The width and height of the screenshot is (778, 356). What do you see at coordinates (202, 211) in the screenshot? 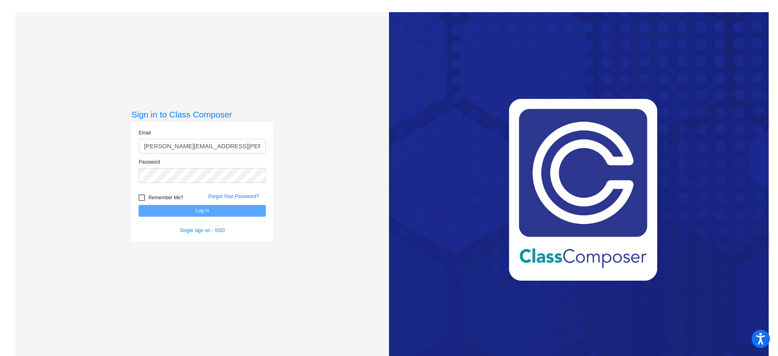
I see `button: Log In` at bounding box center [202, 211].